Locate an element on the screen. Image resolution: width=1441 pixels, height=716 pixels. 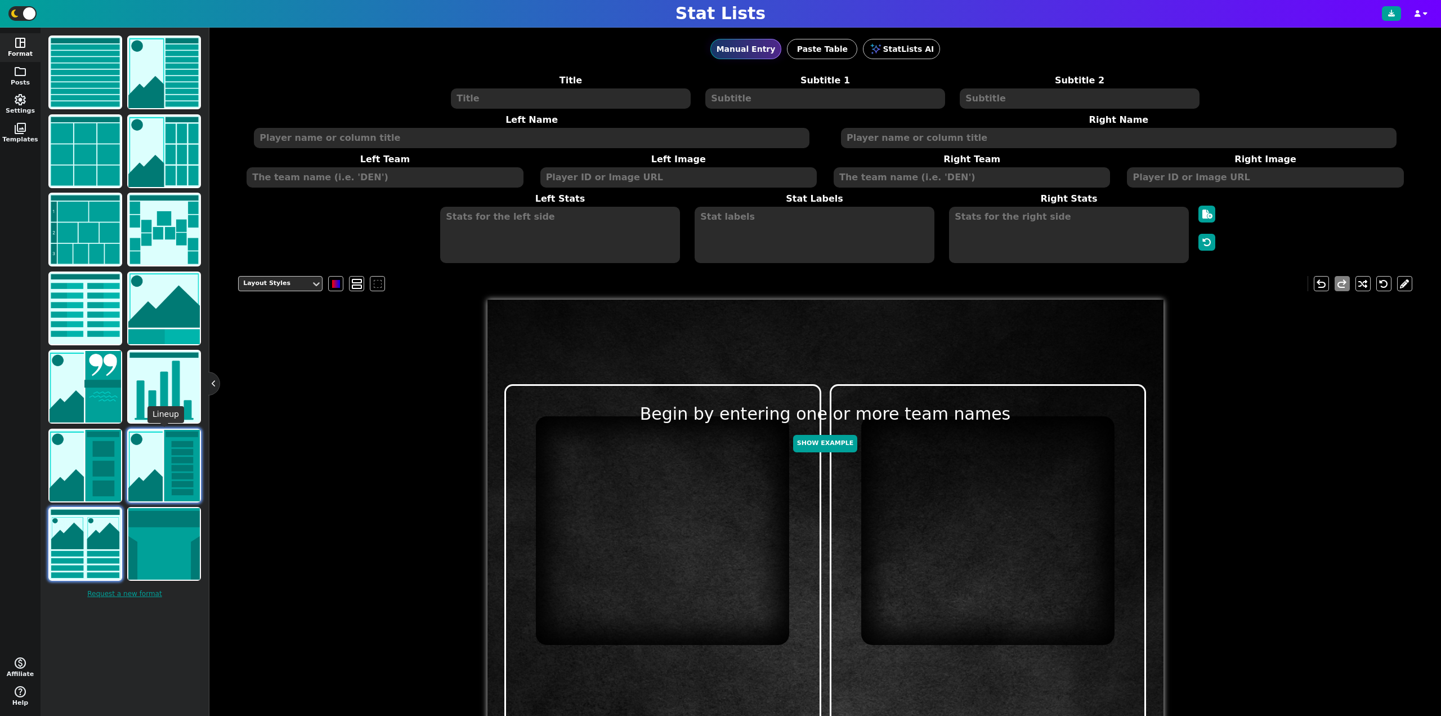
span: photo_library is located at coordinates (20, 128).